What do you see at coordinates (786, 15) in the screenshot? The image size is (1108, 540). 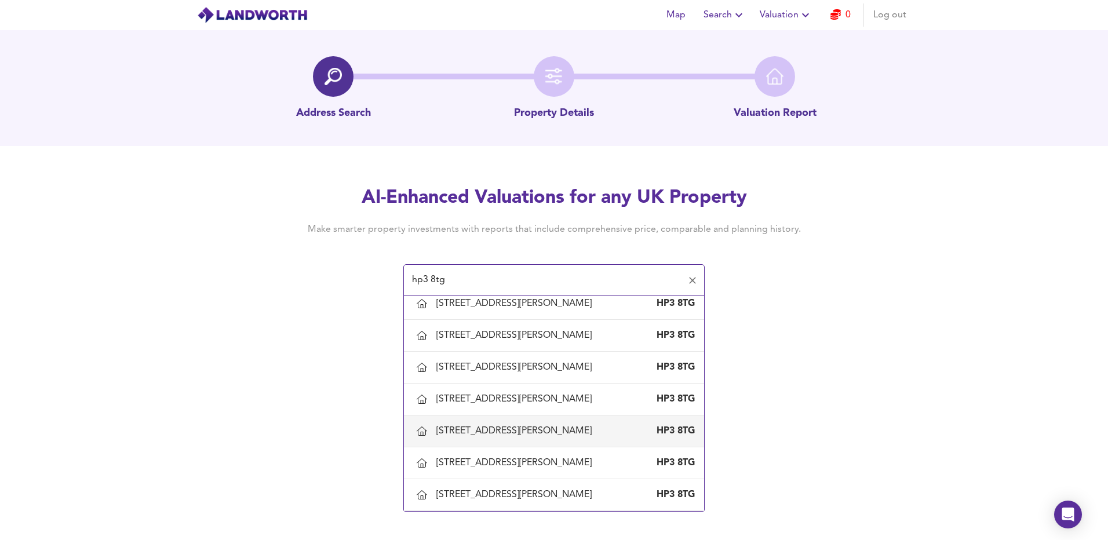 I see `span: Valuation` at bounding box center [786, 15].